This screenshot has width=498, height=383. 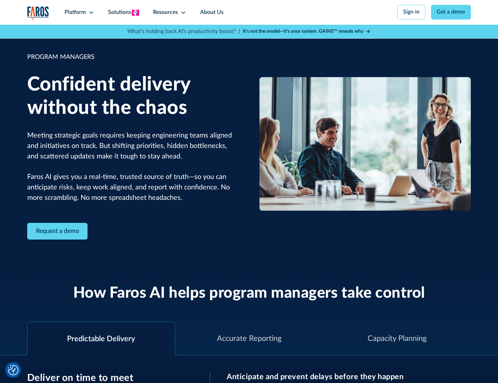 What do you see at coordinates (75, 13) in the screenshot?
I see `div: Platform` at bounding box center [75, 13].